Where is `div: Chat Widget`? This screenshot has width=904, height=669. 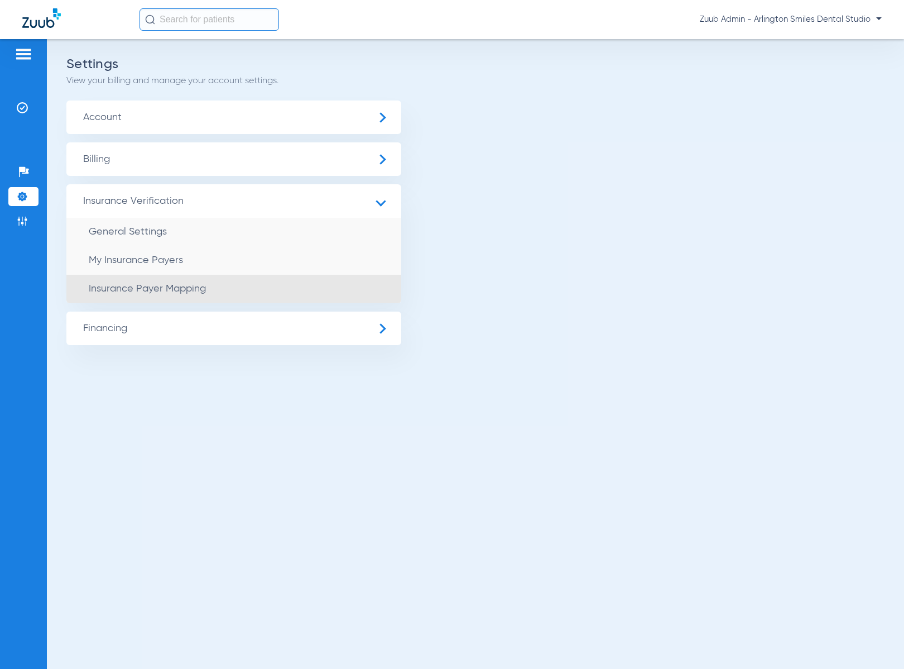
div: Chat Widget is located at coordinates (876, 642).